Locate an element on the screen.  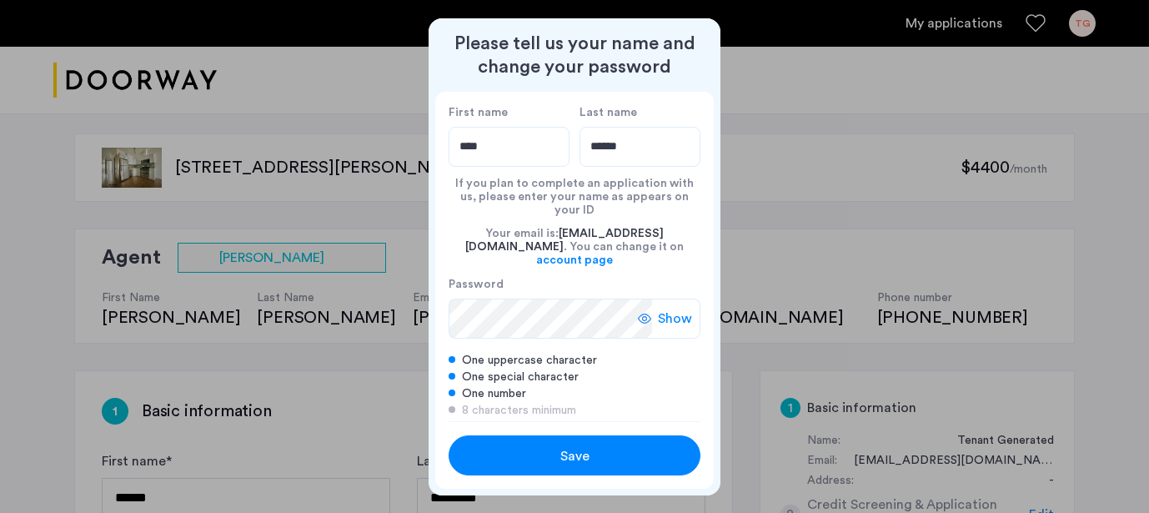
div: If you plan to complete an application with us, please enter your name as appears on your ID is located at coordinates (575, 192).